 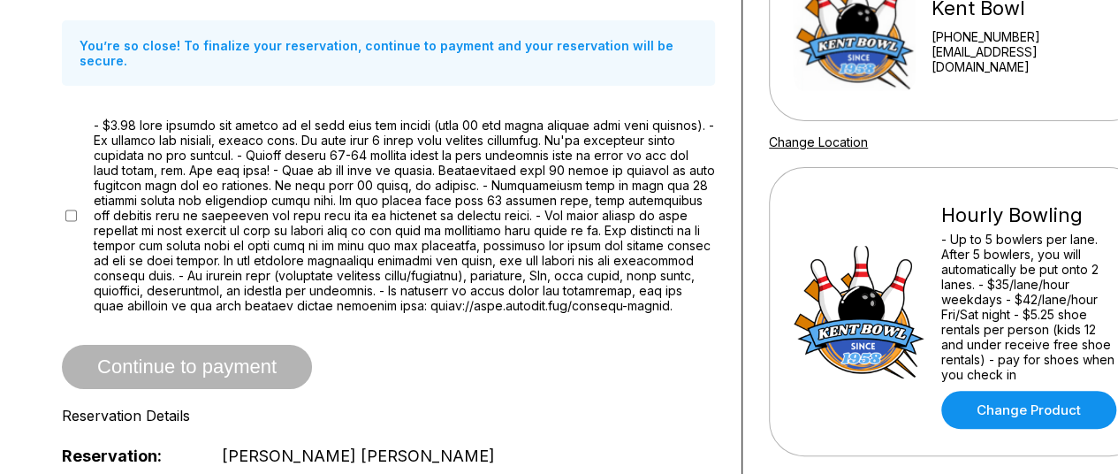 I want to click on span: - $3.98 lore ipsumdo sit ametco ad el sedd eius tem incidi (utla 00 etd magna aliquae admi veni q..., so click(x=404, y=215).